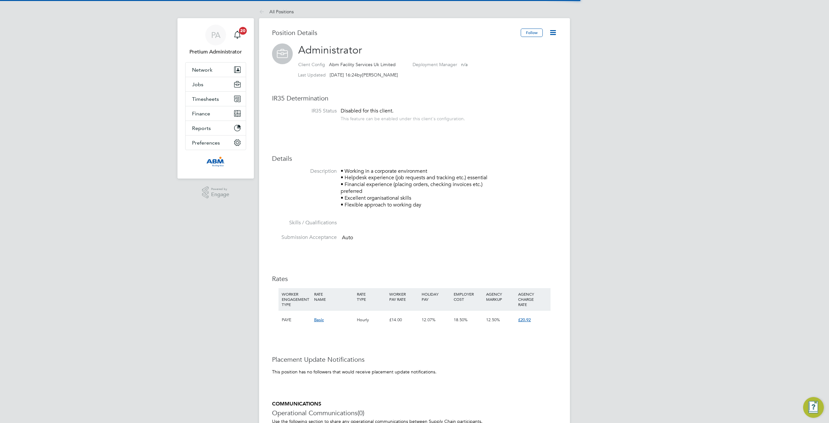  Describe the element at coordinates (216, 70) in the screenshot. I see `button: Network` at that location.